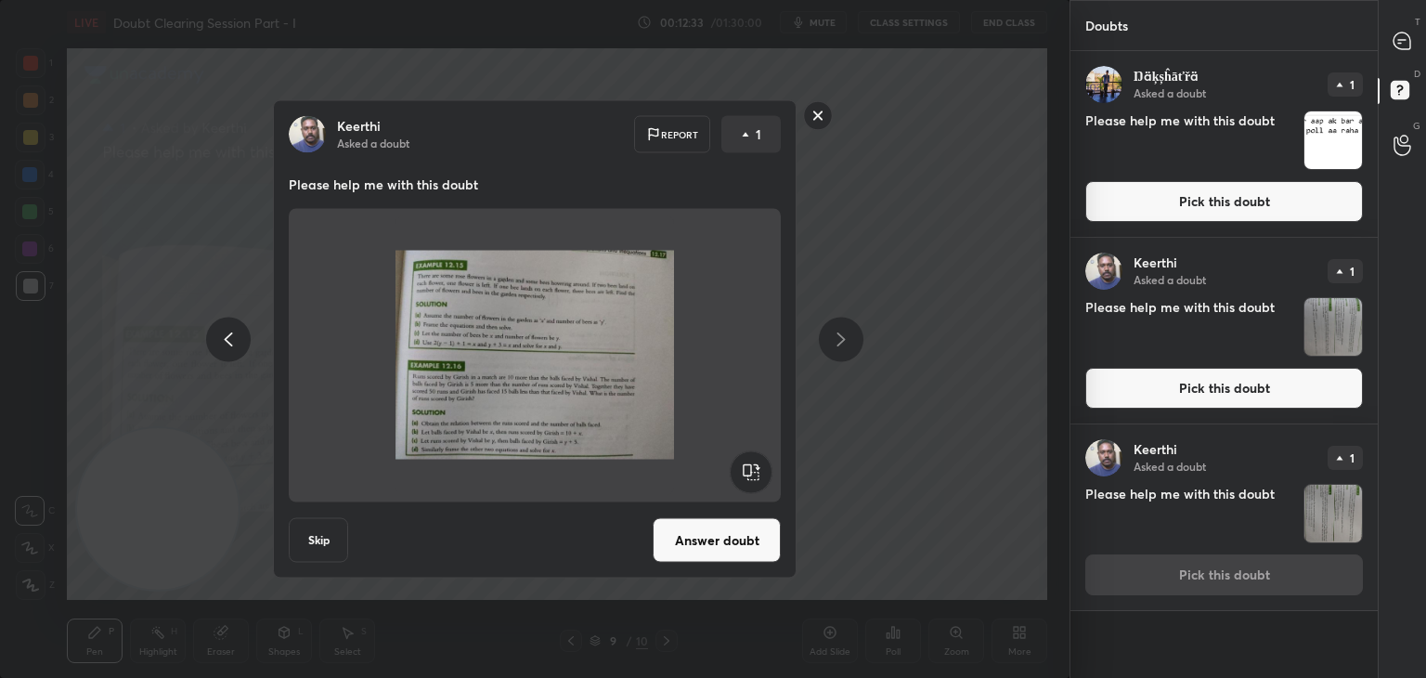 Image resolution: width=1426 pixels, height=678 pixels. I want to click on p: T, so click(1418, 21).